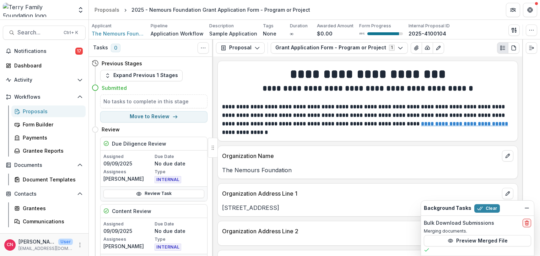  What do you see at coordinates (118, 33) in the screenshot?
I see `span: The Nemours Foundation` at bounding box center [118, 33].